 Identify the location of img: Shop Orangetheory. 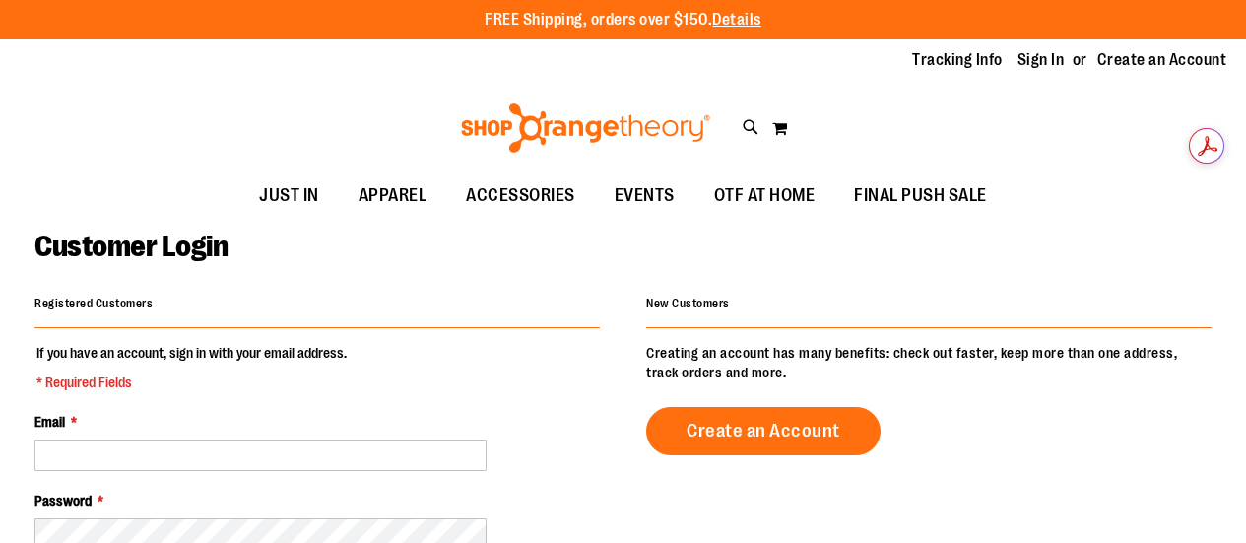
(585, 128).